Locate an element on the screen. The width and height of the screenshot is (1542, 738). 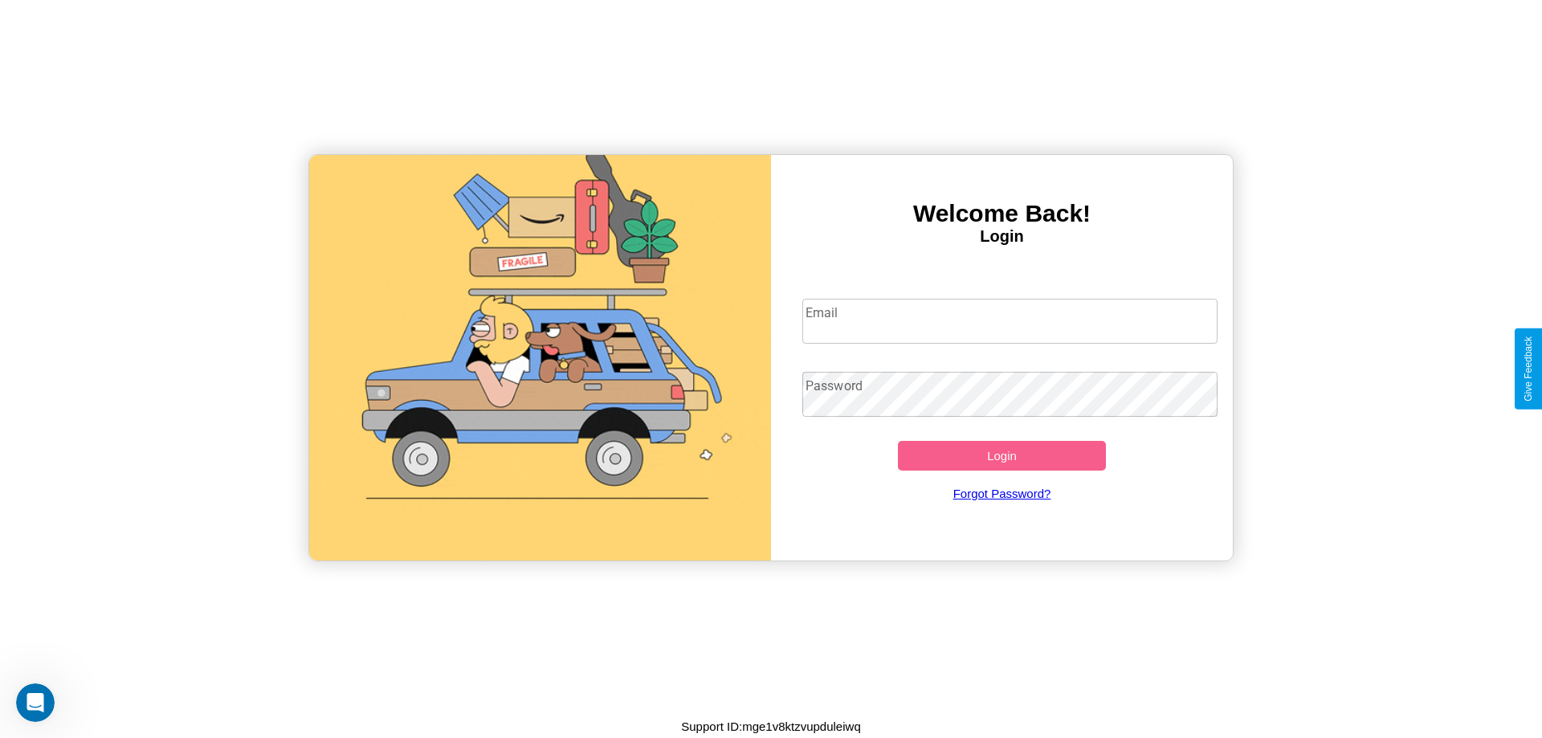
img: gif is located at coordinates (540, 357).